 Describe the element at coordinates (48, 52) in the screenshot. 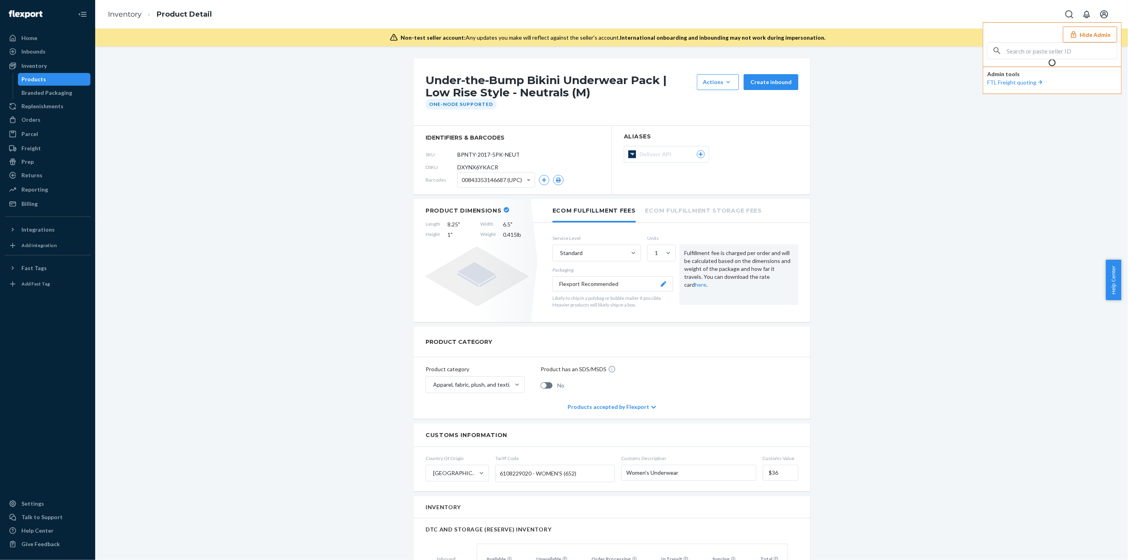

I see `a: Inbounds` at that location.